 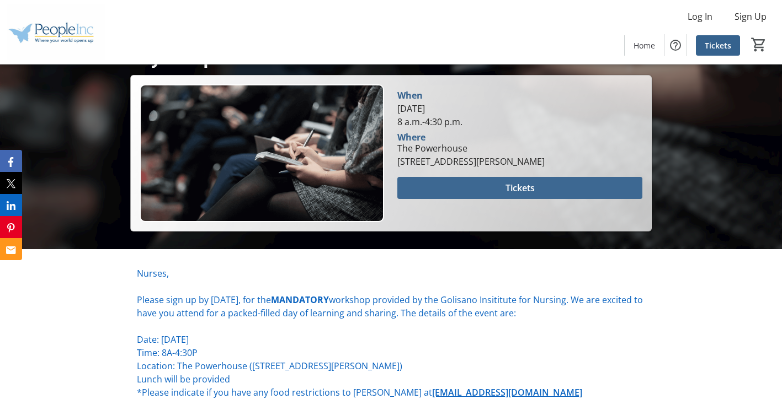 I want to click on span: Home, so click(x=644, y=45).